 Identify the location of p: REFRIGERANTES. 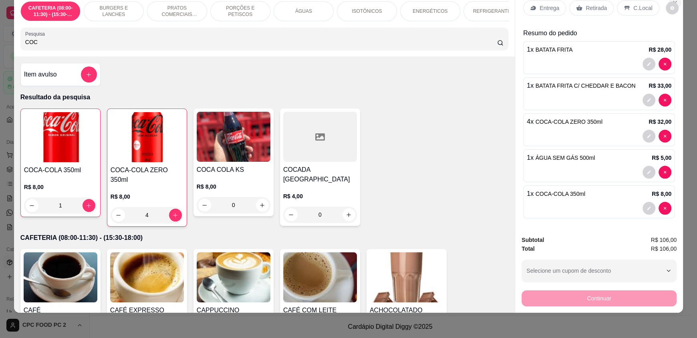
(494, 11).